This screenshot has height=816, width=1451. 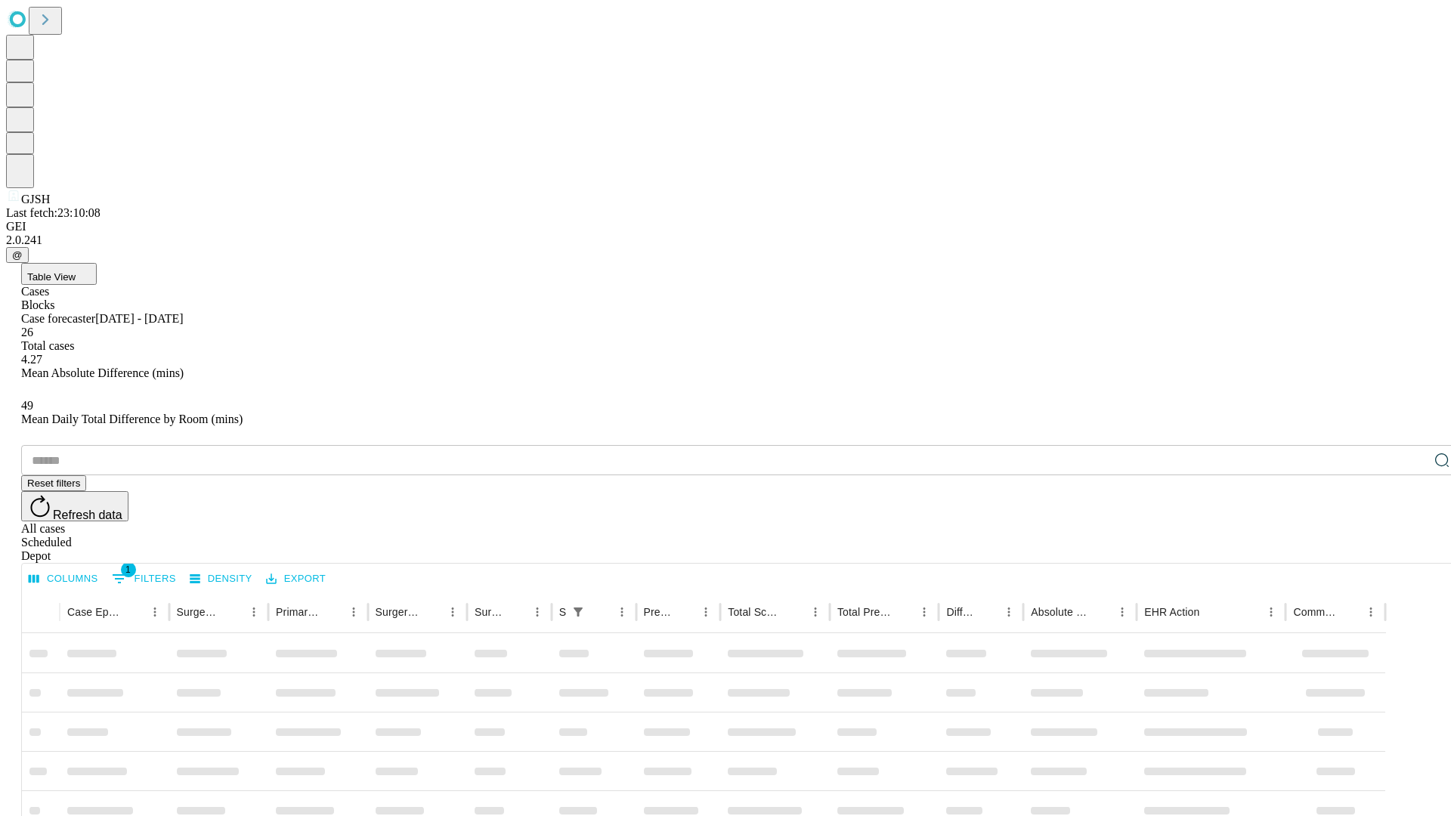 I want to click on span: Reset filters, so click(x=54, y=483).